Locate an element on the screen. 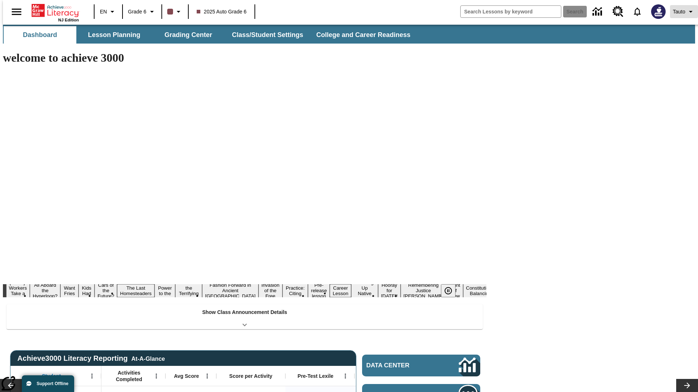  button: Profile/Settings is located at coordinates (683, 12).